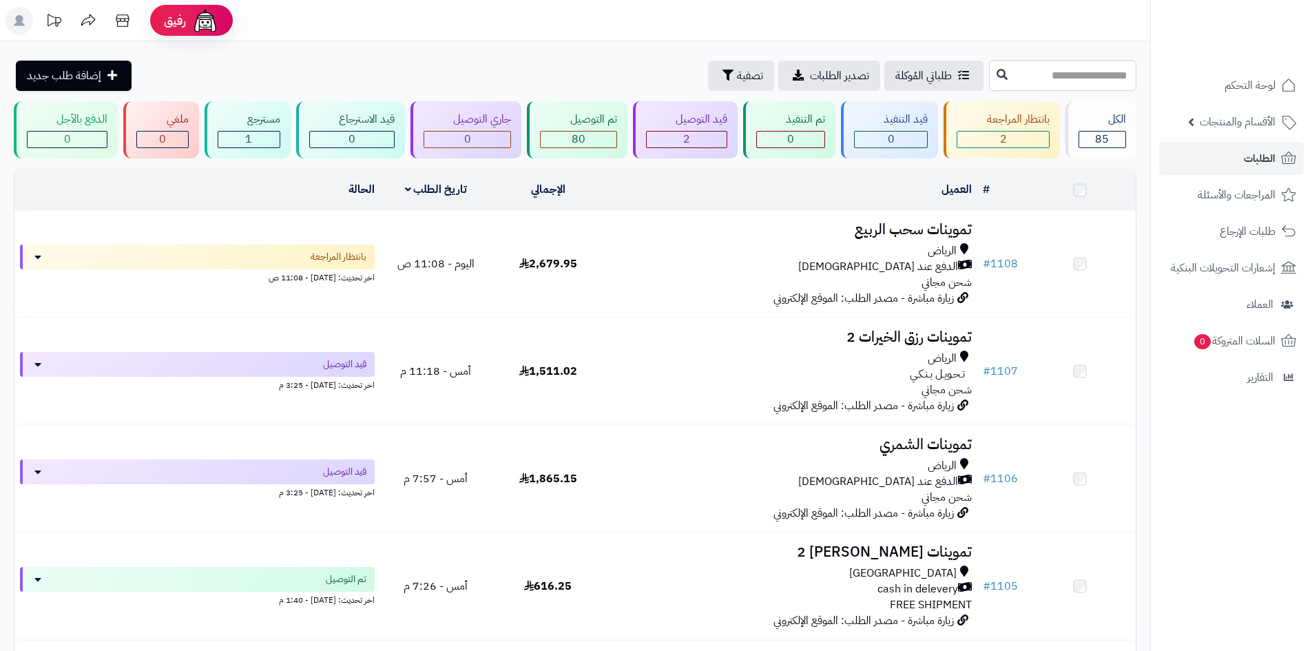 The height and width of the screenshot is (651, 1312). I want to click on span: إشعارات التحويلات البنكية, so click(1223, 268).